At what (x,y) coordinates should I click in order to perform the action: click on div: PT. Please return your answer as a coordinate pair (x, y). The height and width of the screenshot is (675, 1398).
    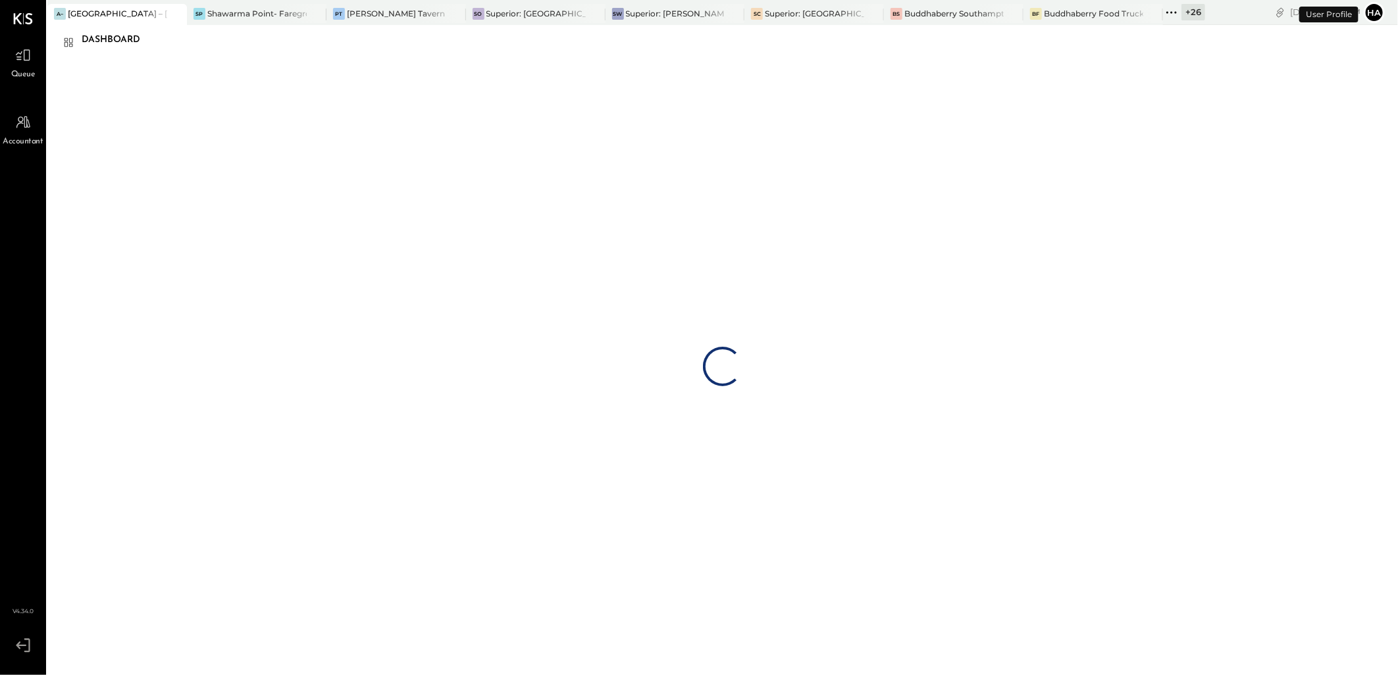
    Looking at the image, I should click on (339, 14).